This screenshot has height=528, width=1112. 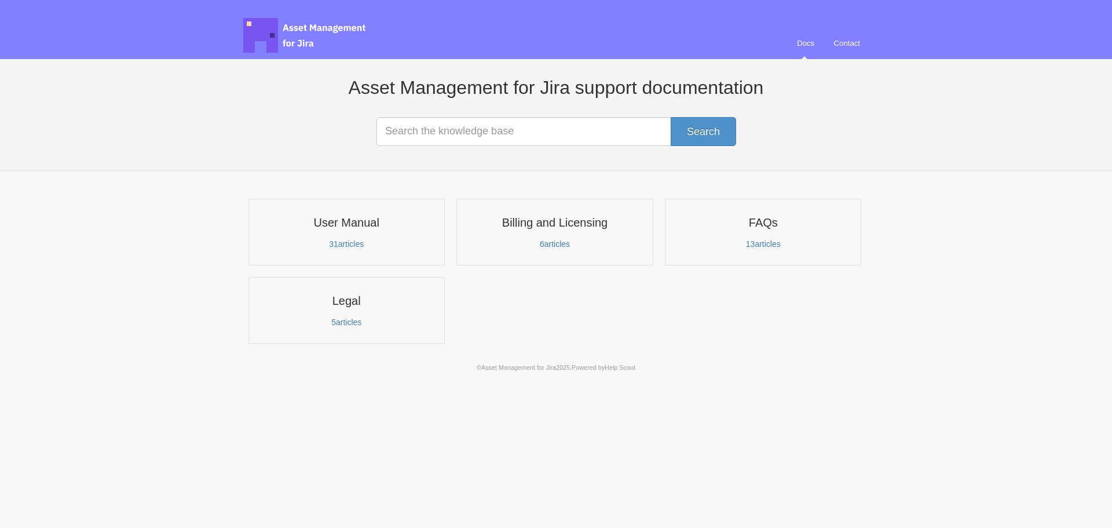 What do you see at coordinates (556, 132) in the screenshot?
I see `input: Search the knowledge base` at bounding box center [556, 132].